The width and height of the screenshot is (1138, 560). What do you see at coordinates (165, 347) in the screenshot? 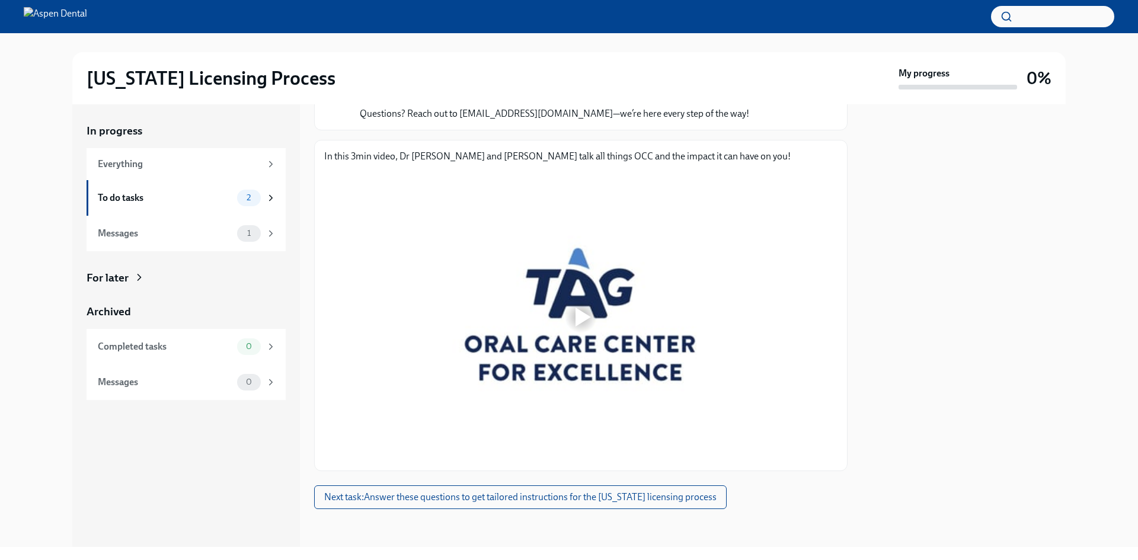
I see `div: Completed tasks` at bounding box center [165, 347].